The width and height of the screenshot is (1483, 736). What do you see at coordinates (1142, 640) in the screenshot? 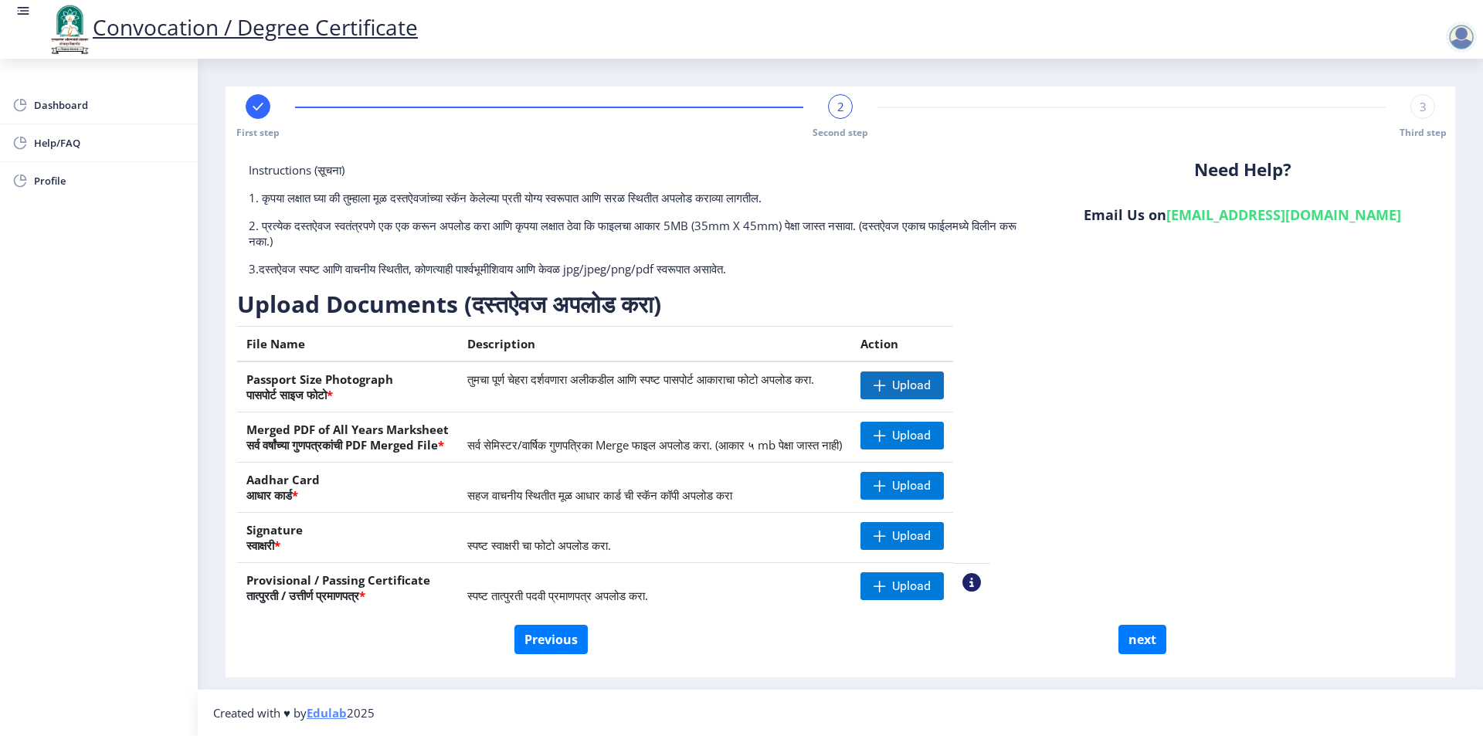
I see `button: next` at bounding box center [1142, 640].